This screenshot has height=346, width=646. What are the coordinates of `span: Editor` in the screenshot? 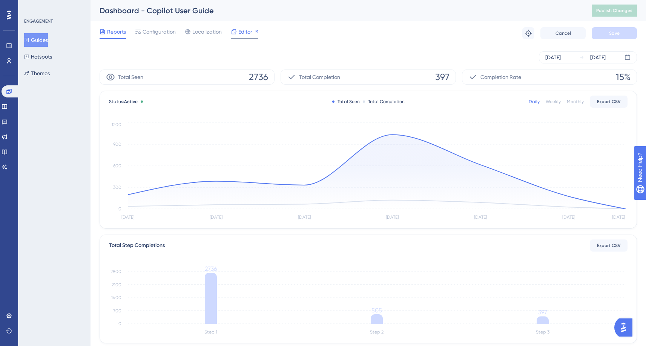 It's located at (245, 32).